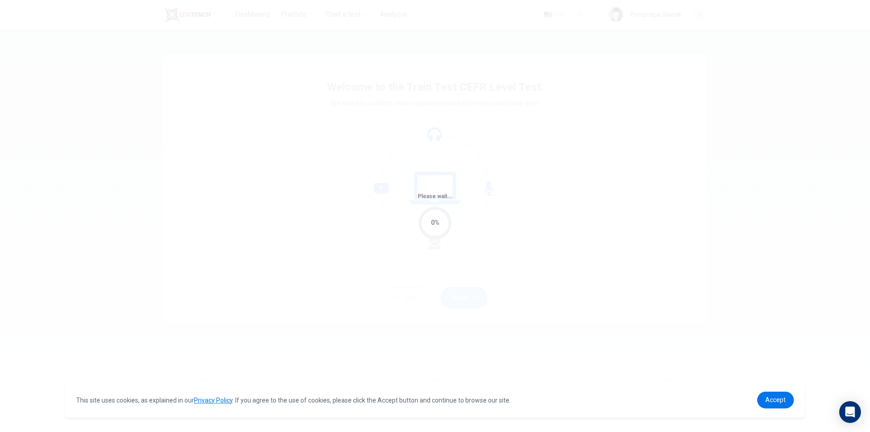 This screenshot has height=432, width=870. Describe the element at coordinates (435, 196) in the screenshot. I see `span: Please wait...` at that location.